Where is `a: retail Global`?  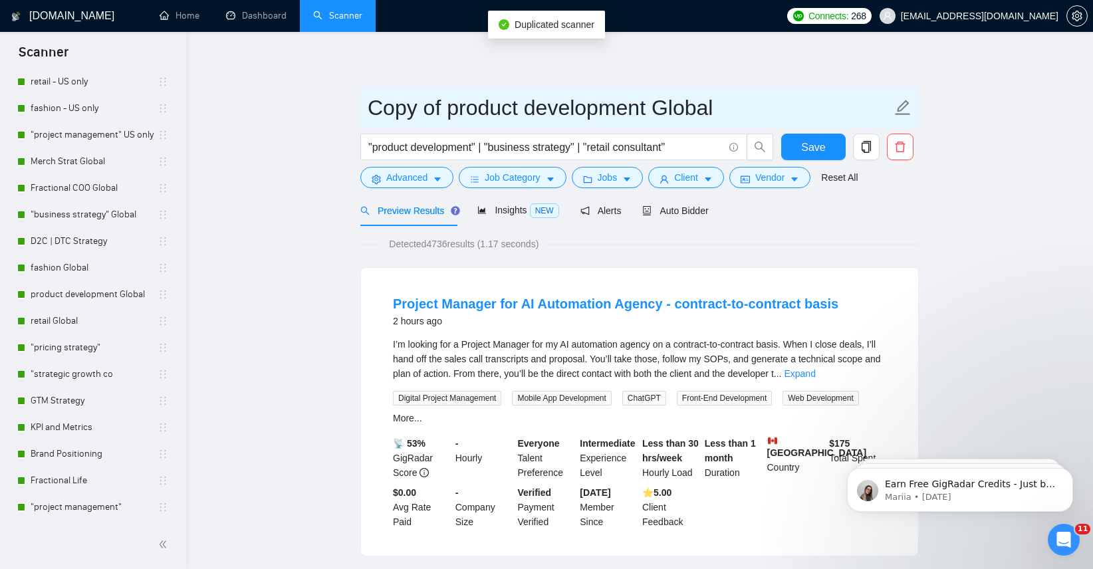
a: retail Global is located at coordinates (94, 321).